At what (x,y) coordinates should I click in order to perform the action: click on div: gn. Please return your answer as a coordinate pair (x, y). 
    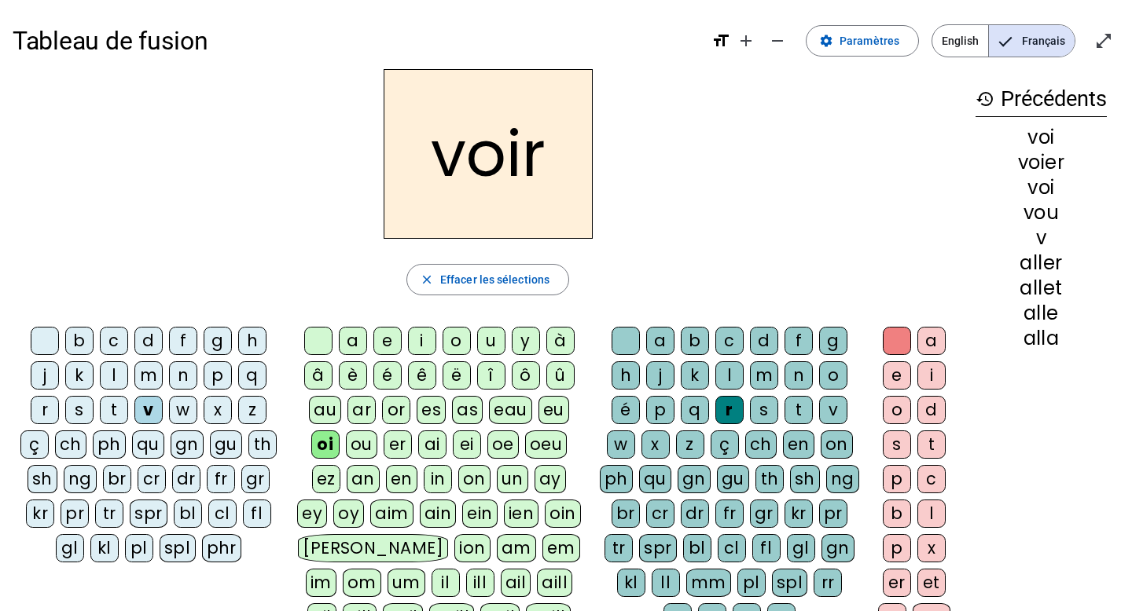
    Looking at the image, I should click on (694, 479).